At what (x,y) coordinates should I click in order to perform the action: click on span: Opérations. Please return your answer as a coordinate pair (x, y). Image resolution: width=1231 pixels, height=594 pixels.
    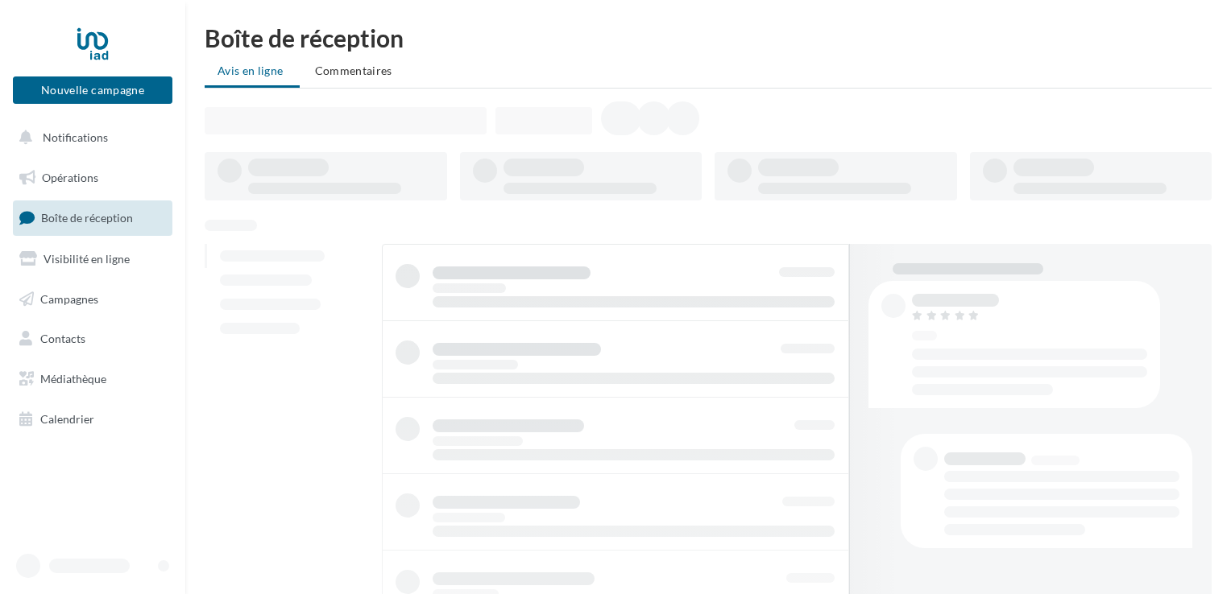
    Looking at the image, I should click on (70, 177).